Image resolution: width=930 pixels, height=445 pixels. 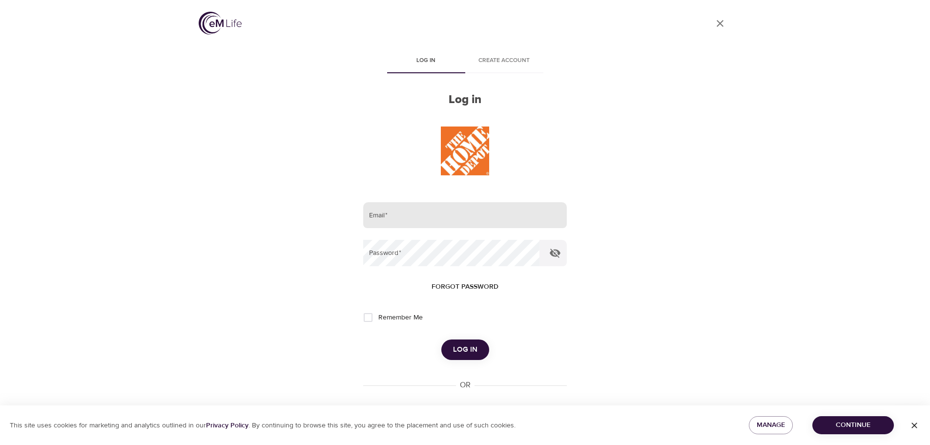 I want to click on a: Privacy Policy, so click(x=227, y=425).